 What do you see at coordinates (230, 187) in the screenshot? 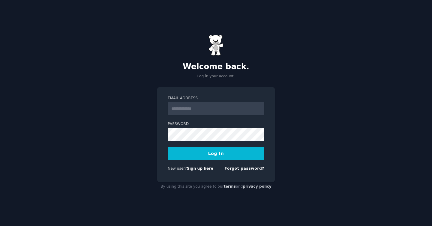
I see `a: terms` at bounding box center [230, 187].